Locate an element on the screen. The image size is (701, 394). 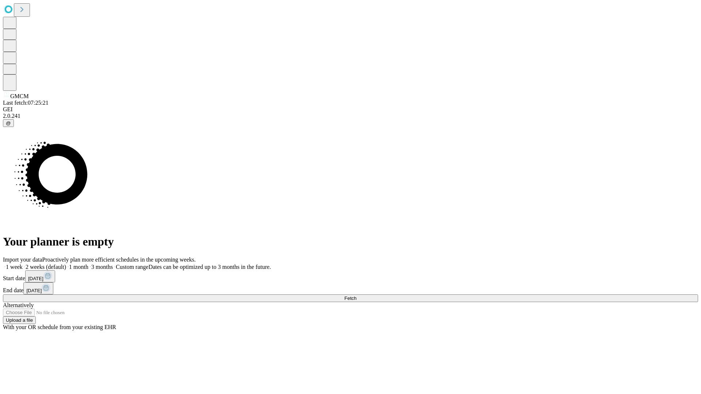
span: Proactively plan more efficient schedules in the upcoming weeks. is located at coordinates (119, 260).